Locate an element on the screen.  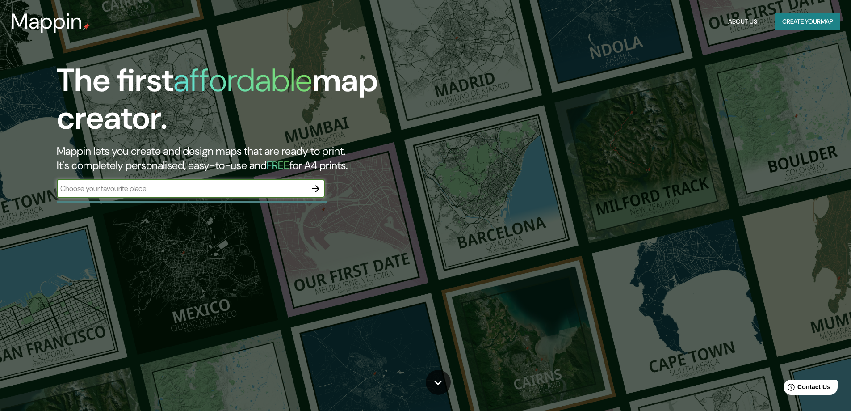
span: Contact Us is located at coordinates (42, 11).